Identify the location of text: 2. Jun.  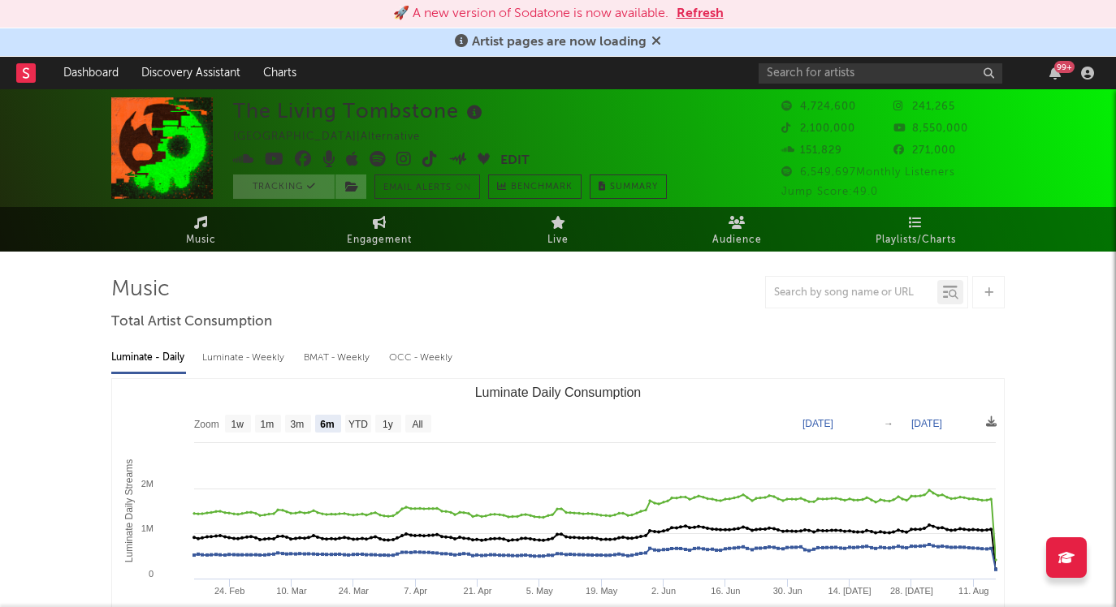
(663, 591).